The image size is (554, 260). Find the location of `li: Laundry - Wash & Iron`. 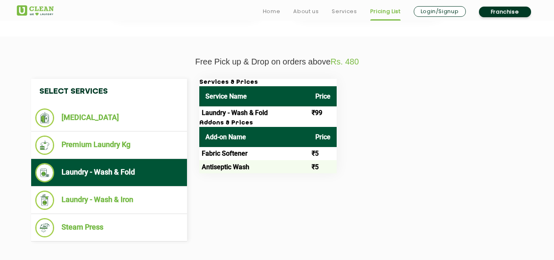

li: Laundry - Wash & Iron is located at coordinates (109, 200).